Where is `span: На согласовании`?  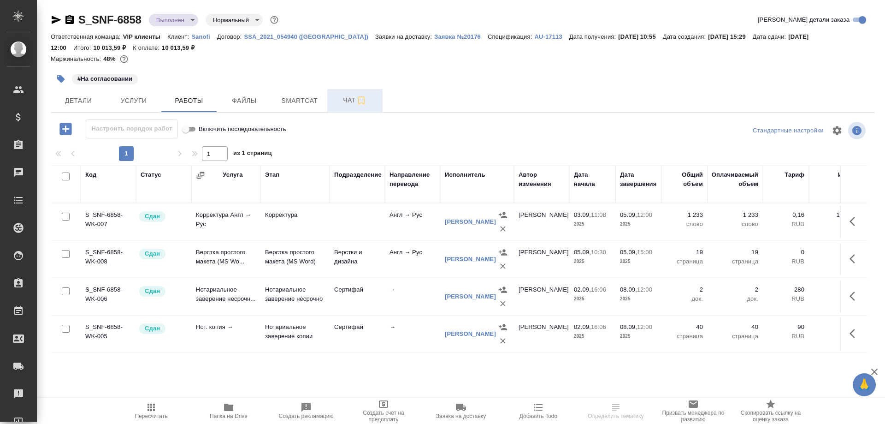
span: На согласовании is located at coordinates (105, 78).